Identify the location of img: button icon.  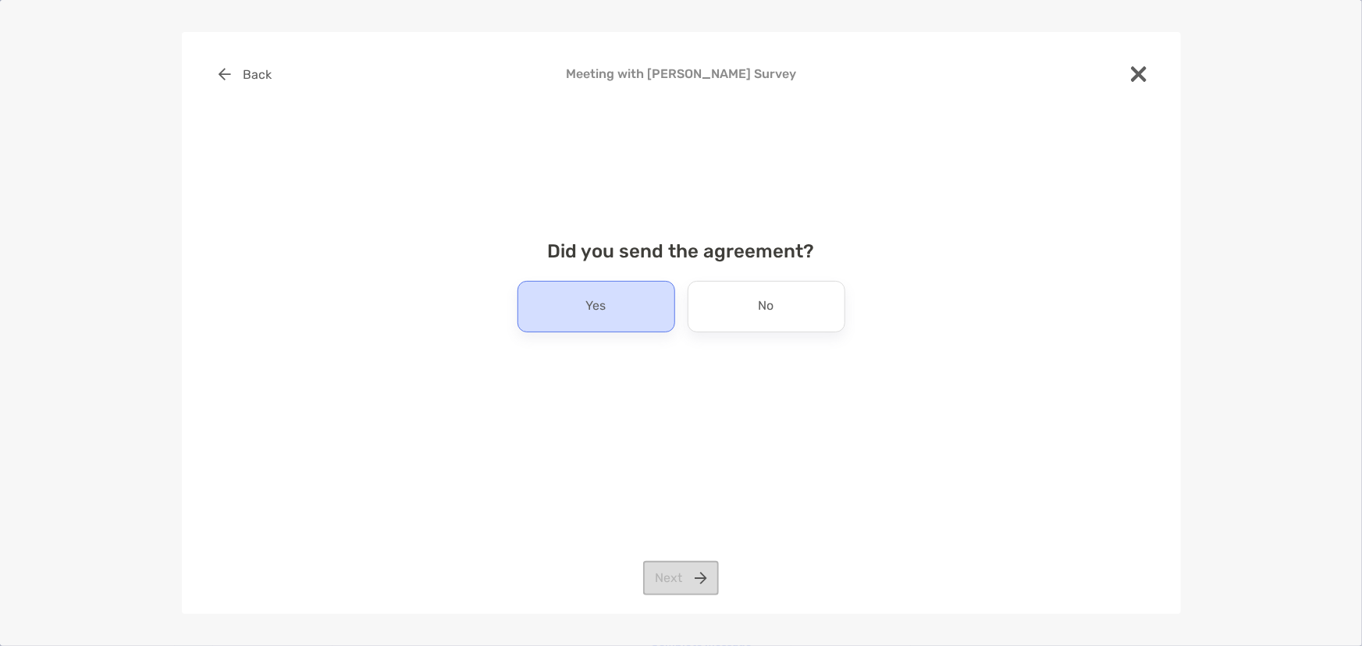
(225, 74).